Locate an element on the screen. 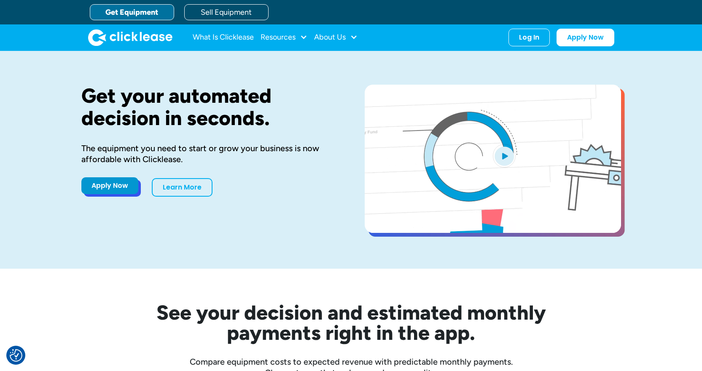 The width and height of the screenshot is (702, 371). img: Blue play button logo on a light blue circular background is located at coordinates (504, 156).